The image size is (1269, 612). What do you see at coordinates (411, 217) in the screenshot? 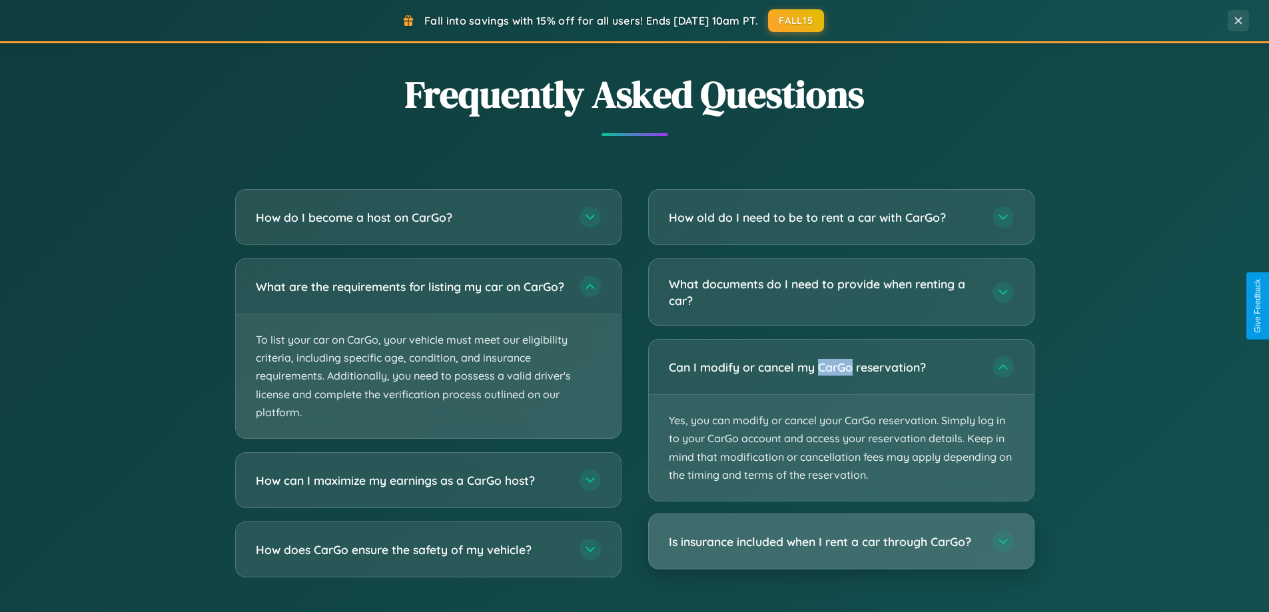
I see `h3: How do I become a host on CarGo?` at bounding box center [411, 217].